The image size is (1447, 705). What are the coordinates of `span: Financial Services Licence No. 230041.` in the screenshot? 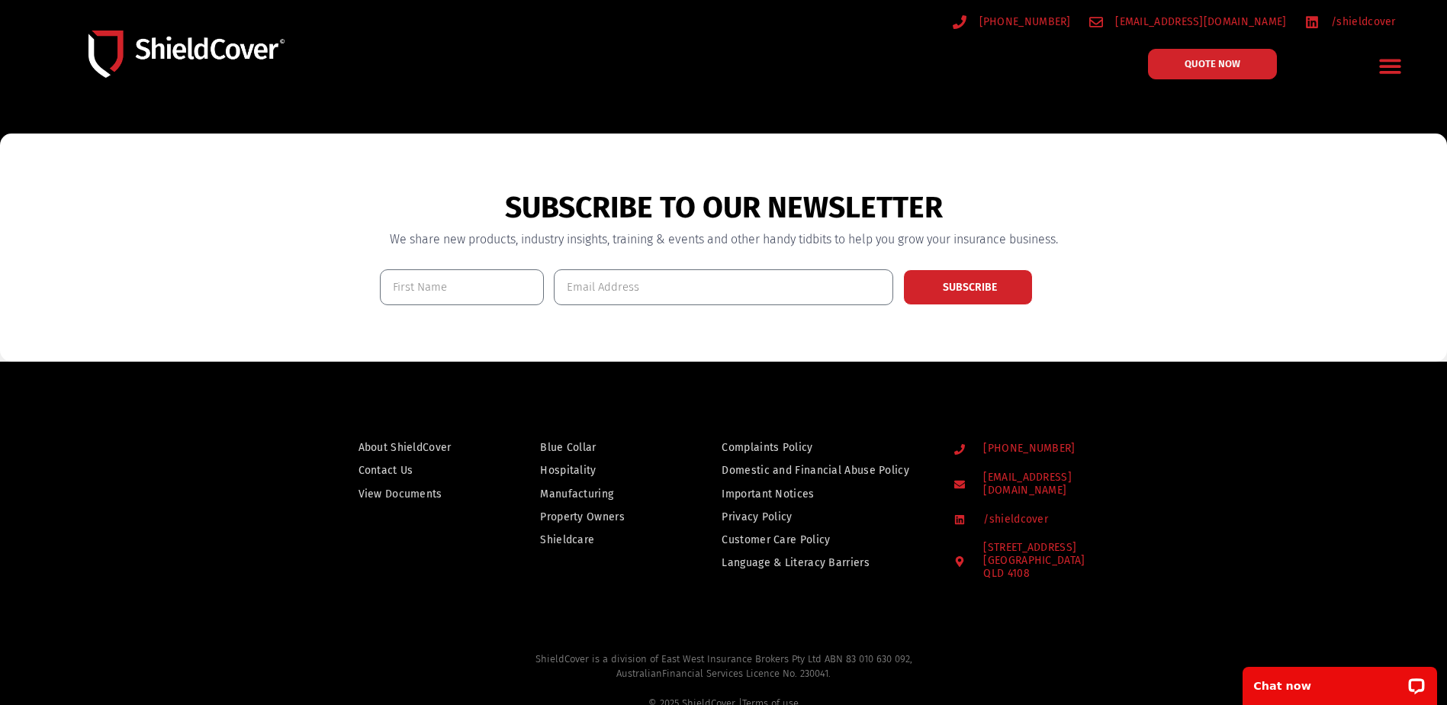 It's located at (746, 673).